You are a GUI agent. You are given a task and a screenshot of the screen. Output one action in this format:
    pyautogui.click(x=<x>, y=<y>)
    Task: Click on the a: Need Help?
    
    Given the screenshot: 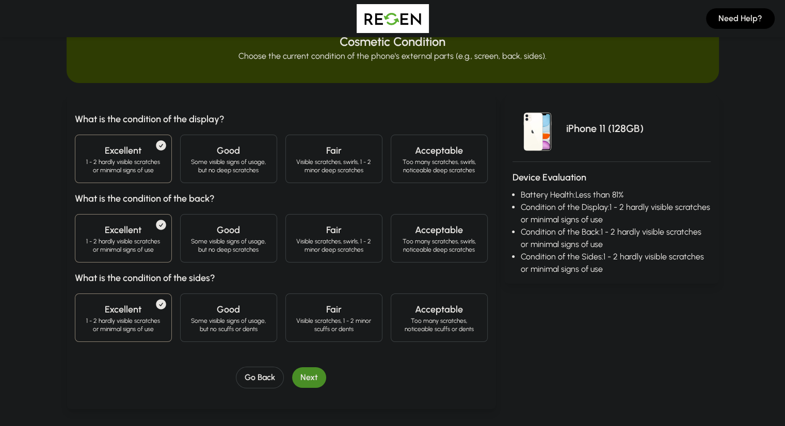 What is the action you would take?
    pyautogui.click(x=740, y=19)
    